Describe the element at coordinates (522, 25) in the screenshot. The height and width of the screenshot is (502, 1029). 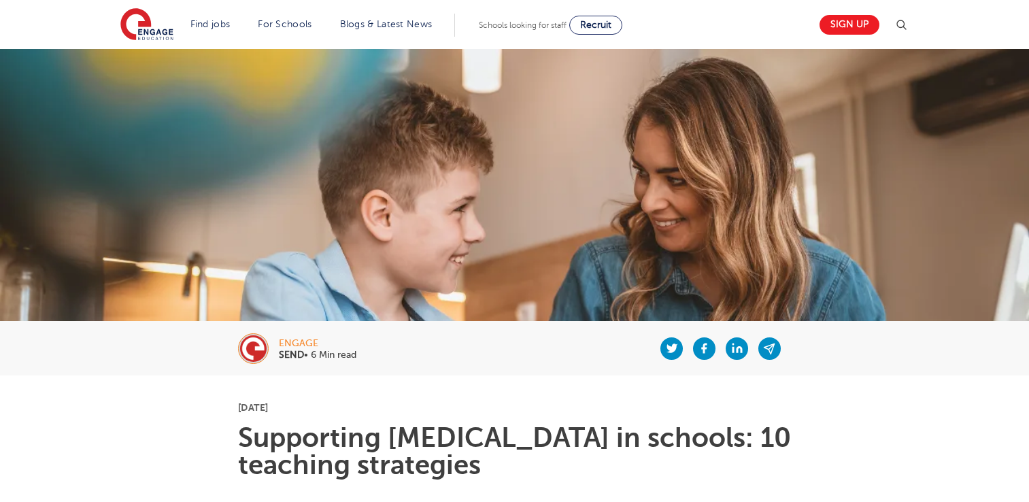
I see `span: Schools looking for staff` at that location.